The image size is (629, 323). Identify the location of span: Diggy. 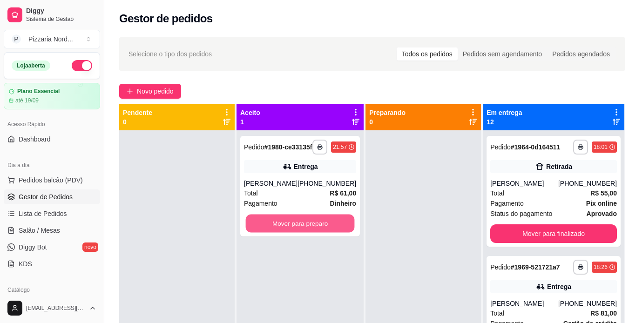
(61, 11).